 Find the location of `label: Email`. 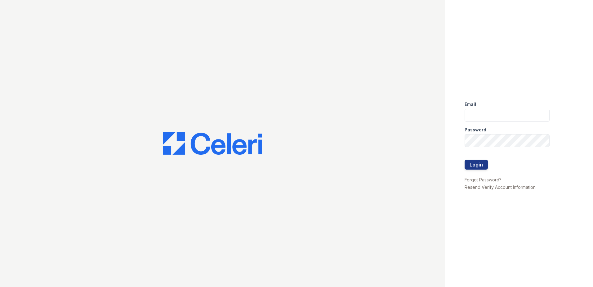

label: Email is located at coordinates (470, 104).